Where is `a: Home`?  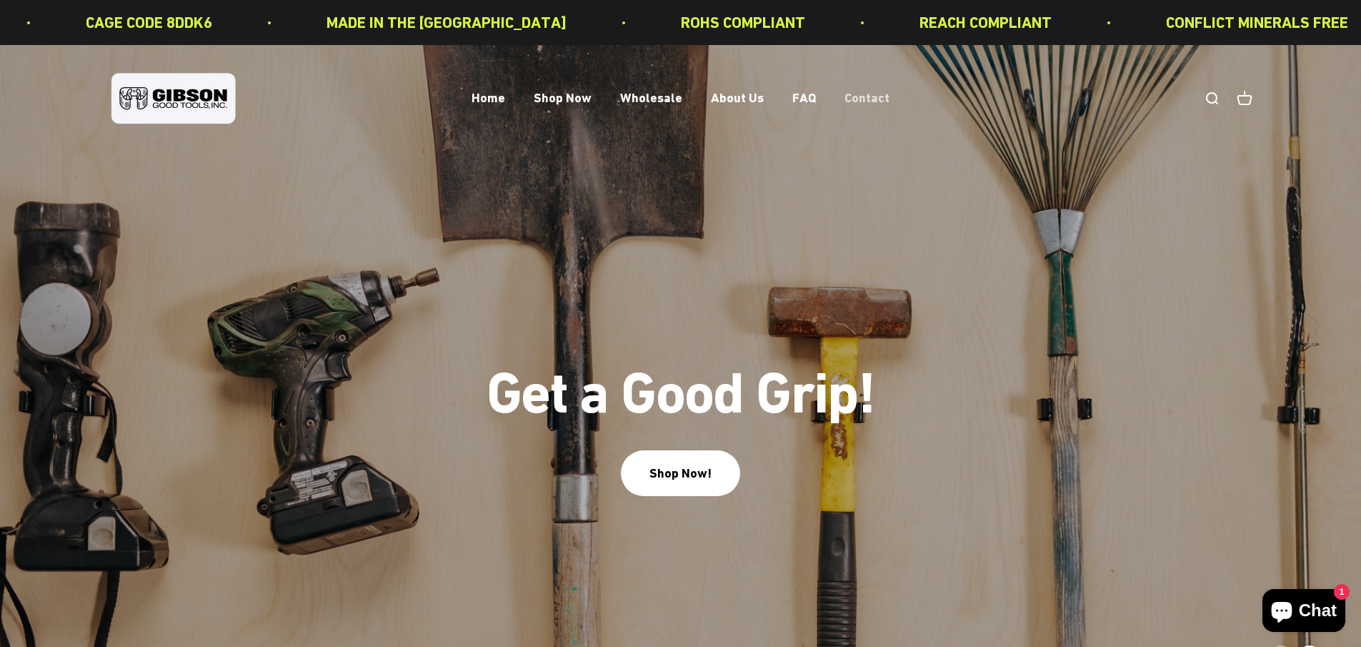 a: Home is located at coordinates (488, 98).